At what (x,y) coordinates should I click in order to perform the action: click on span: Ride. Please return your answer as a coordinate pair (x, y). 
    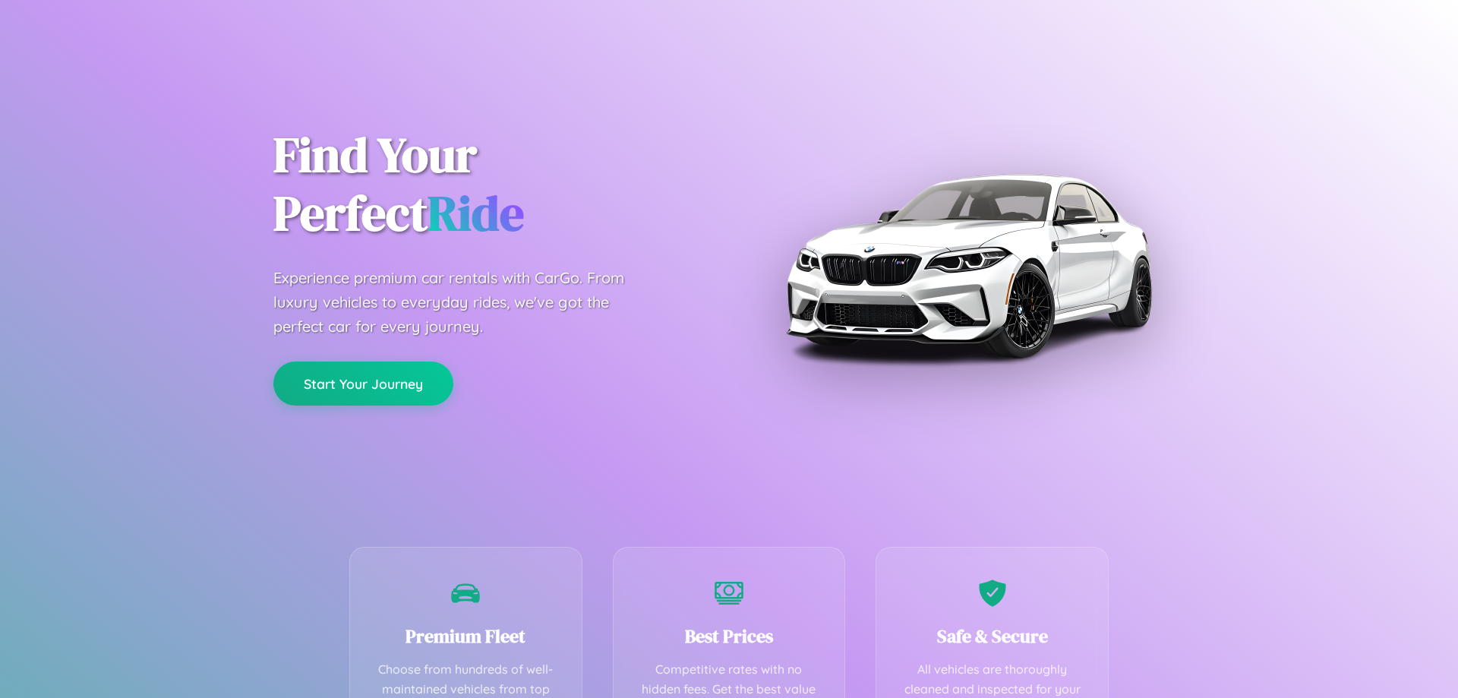
    Looking at the image, I should click on (475, 213).